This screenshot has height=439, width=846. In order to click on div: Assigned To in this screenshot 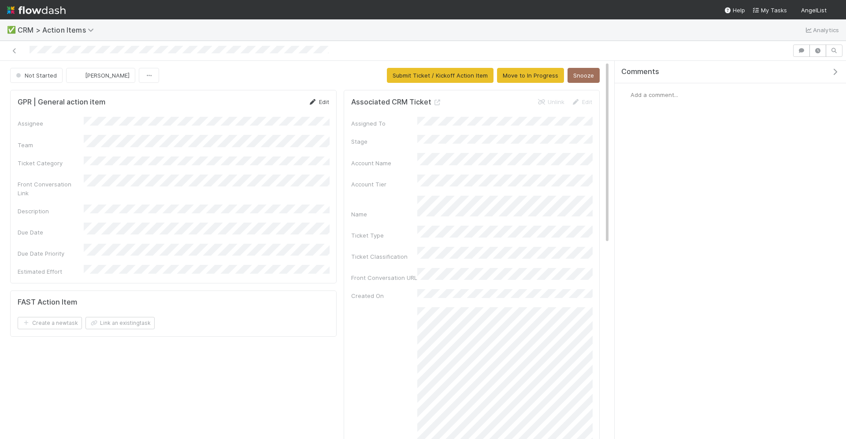, I will do `click(384, 123)`.